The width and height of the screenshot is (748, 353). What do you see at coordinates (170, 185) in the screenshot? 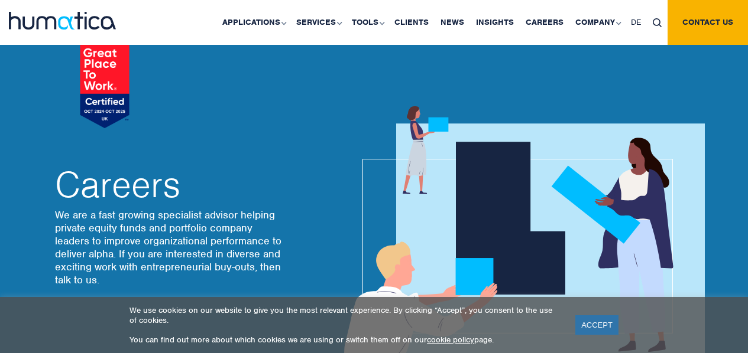
I see `h2: Careers` at bounding box center [170, 185].